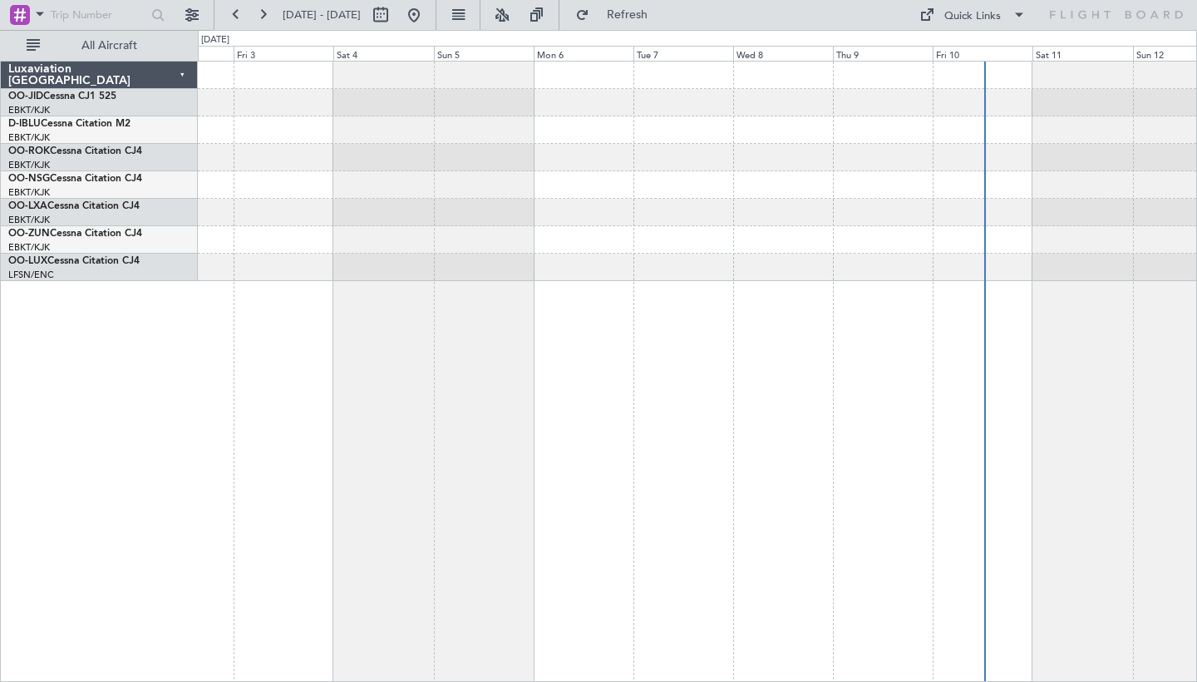  Describe the element at coordinates (29, 179) in the screenshot. I see `span: OO-NSG` at that location.